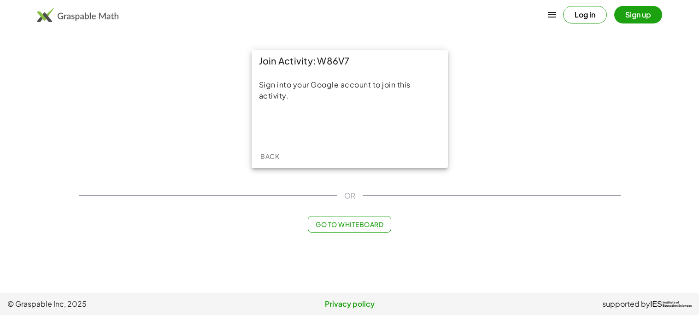  Describe the element at coordinates (270, 156) in the screenshot. I see `span: Back` at that location.